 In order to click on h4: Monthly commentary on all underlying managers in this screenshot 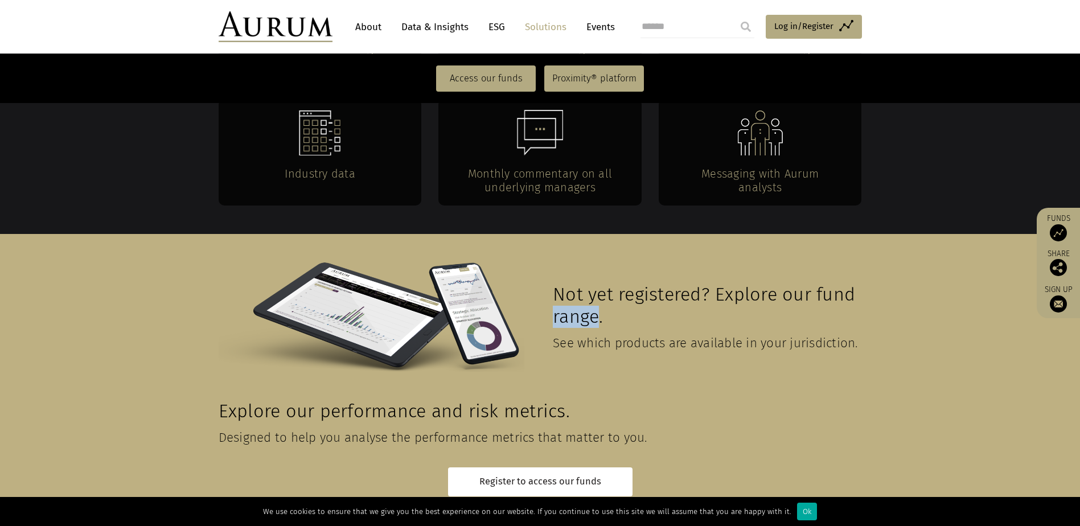, I will do `click(540, 181)`.